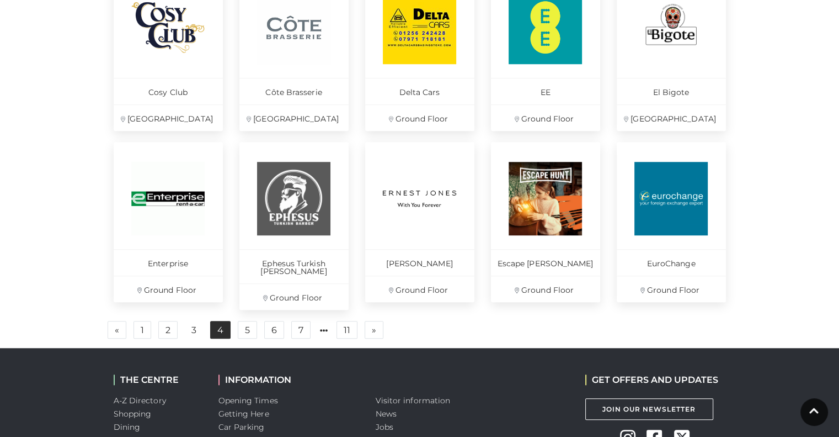 This screenshot has width=839, height=437. What do you see at coordinates (168, 222) in the screenshot?
I see `a: Enterprise Ground Floor` at bounding box center [168, 222].